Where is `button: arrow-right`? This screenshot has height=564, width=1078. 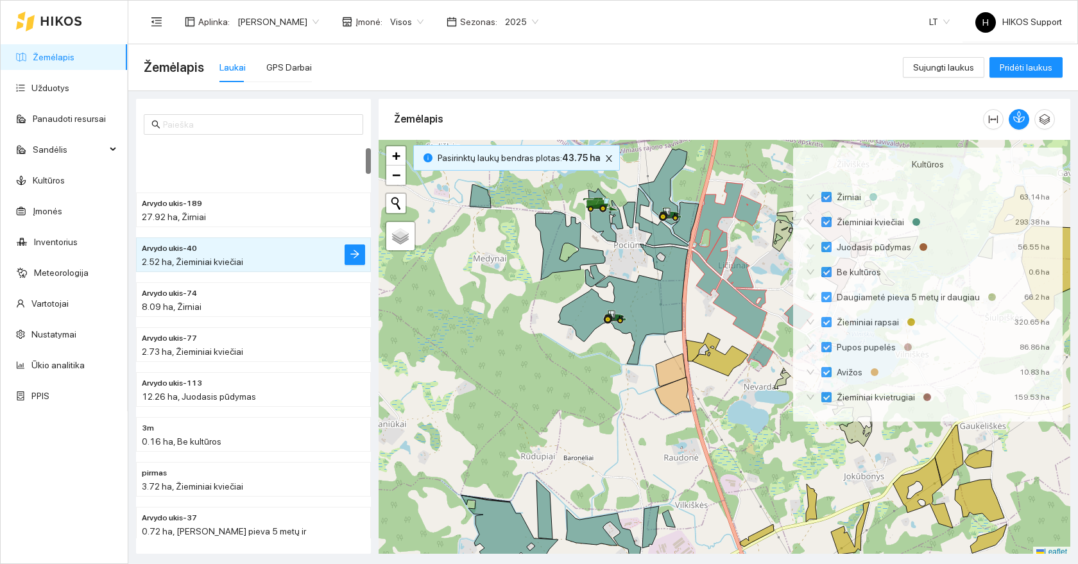
button: arrow-right is located at coordinates (355, 255).